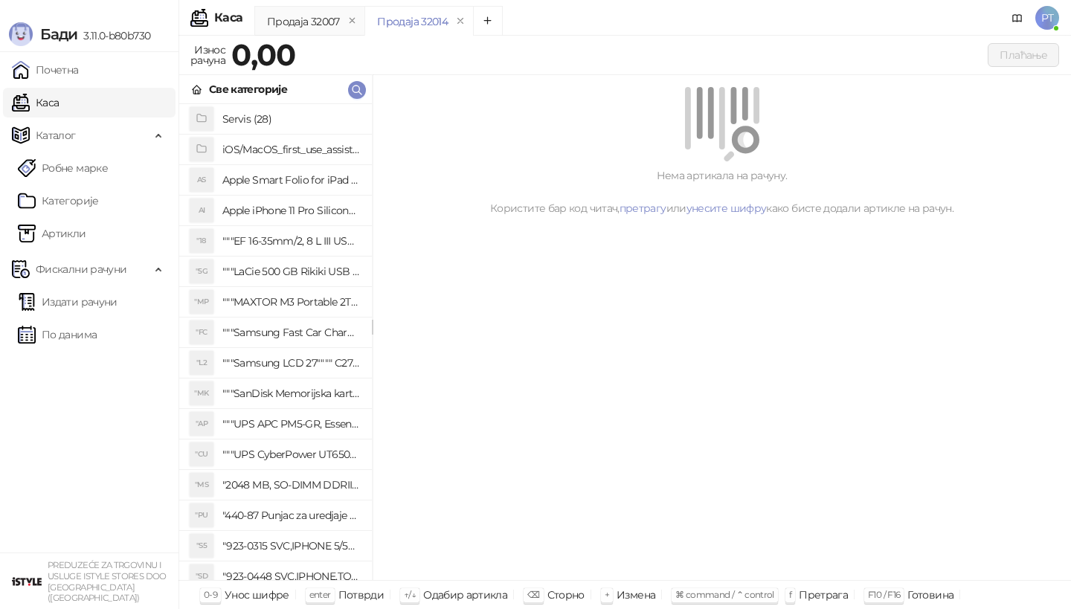  What do you see at coordinates (412, 22) in the screenshot?
I see `div: Продаја 32014` at bounding box center [412, 22].